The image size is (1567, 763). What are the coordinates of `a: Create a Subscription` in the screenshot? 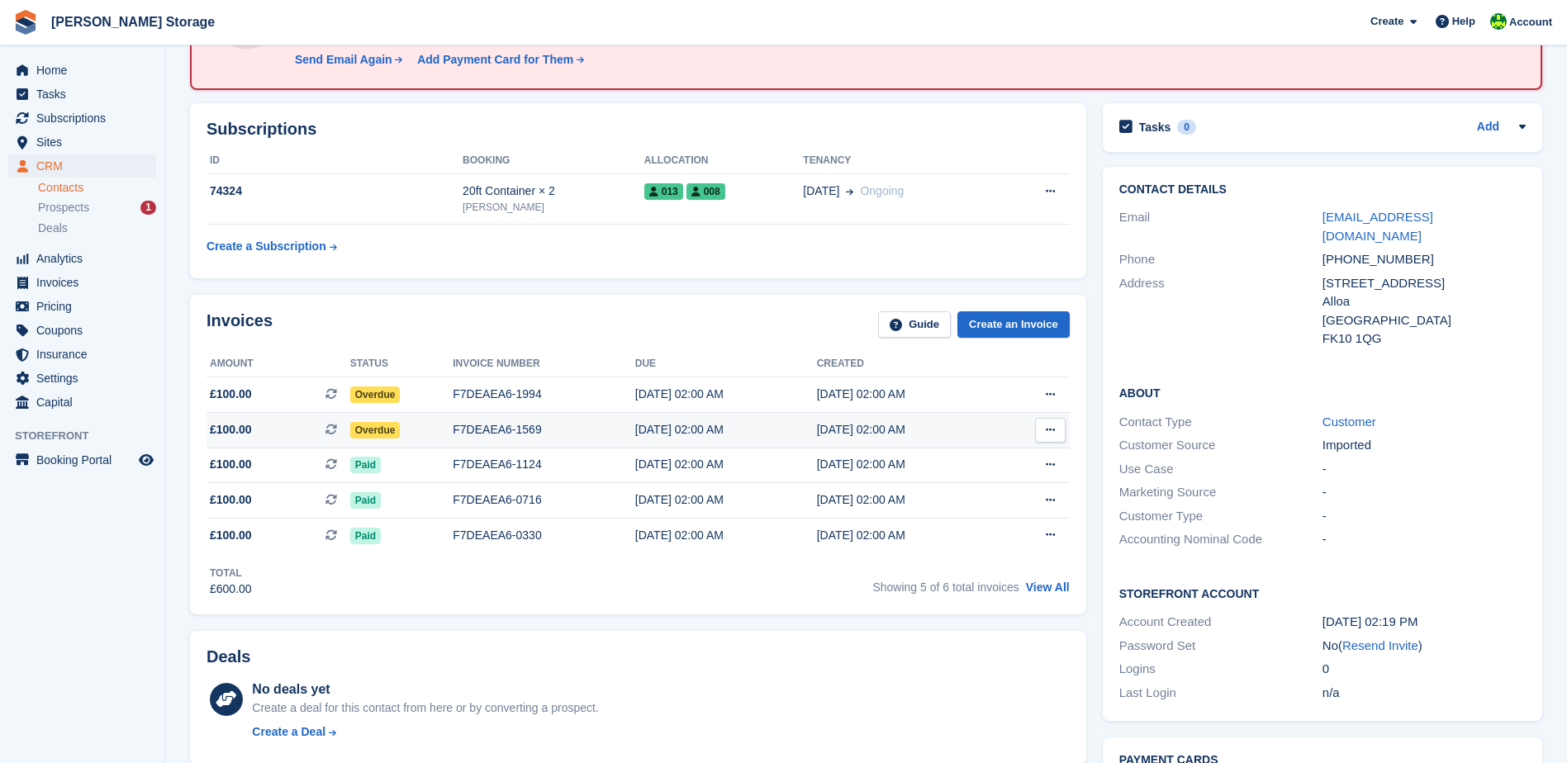 It's located at (272, 246).